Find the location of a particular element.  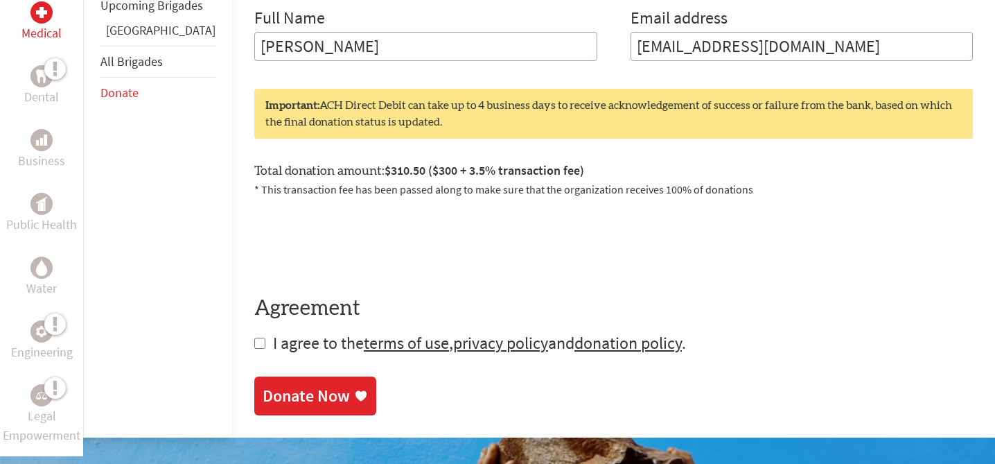

a: donation policy is located at coordinates (628, 342).